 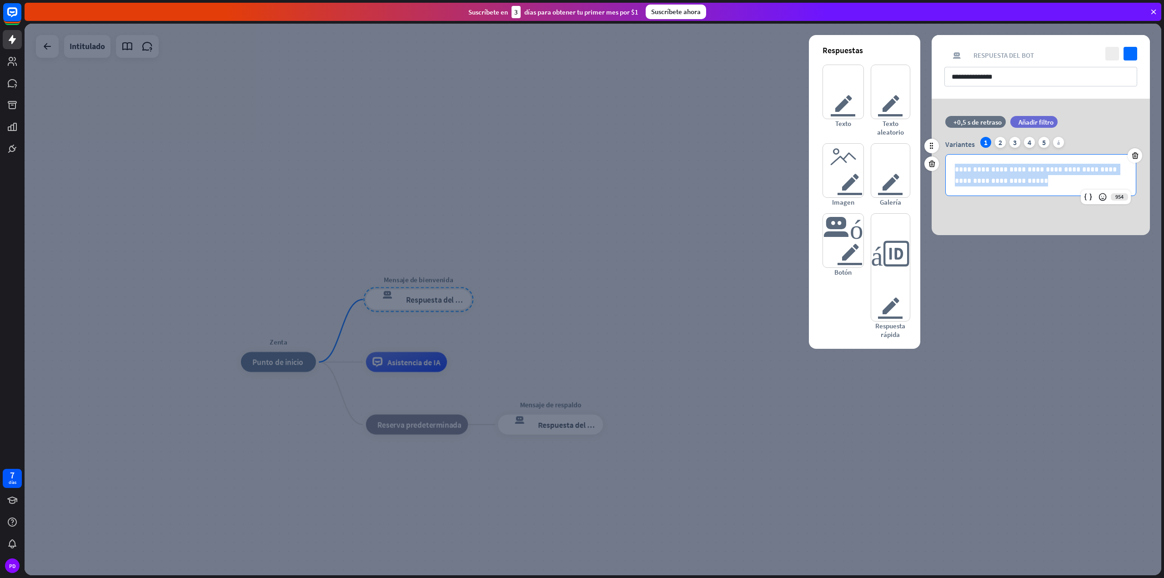 What do you see at coordinates (12, 565) in the screenshot?
I see `font: PD` at bounding box center [12, 565].